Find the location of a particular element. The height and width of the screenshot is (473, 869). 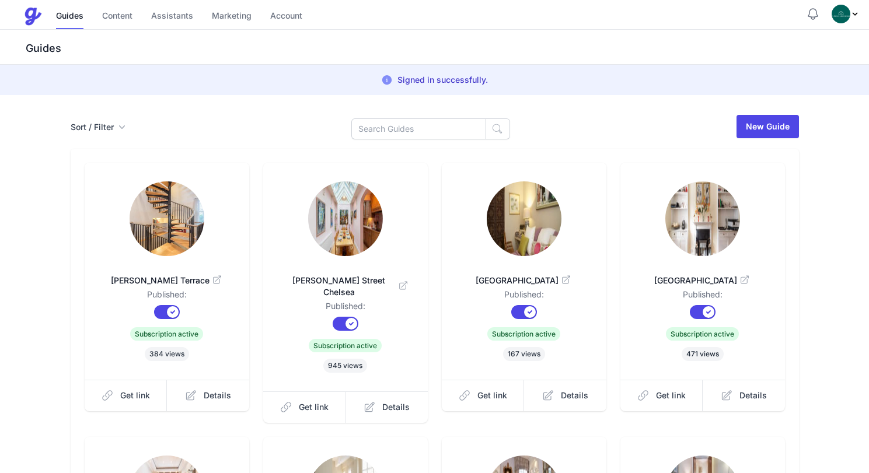

a: Content is located at coordinates (117, 16).